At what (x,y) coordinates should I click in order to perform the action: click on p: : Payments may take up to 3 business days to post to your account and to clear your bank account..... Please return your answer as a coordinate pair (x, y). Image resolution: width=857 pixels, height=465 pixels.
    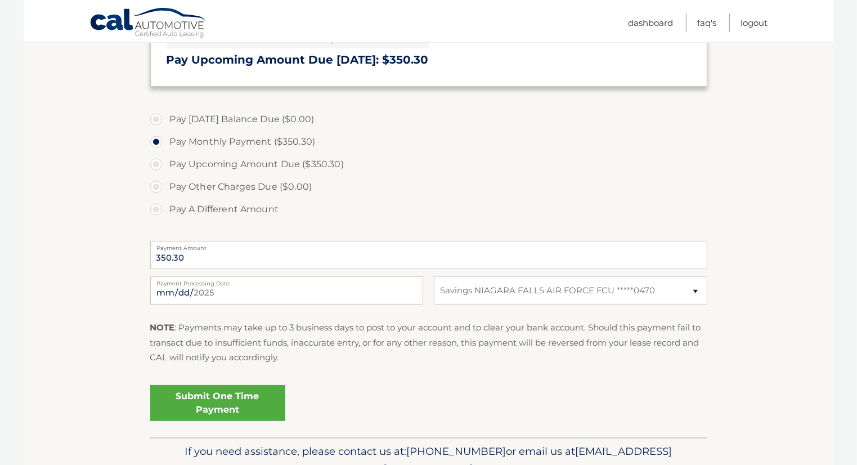
    Looking at the image, I should click on (429, 342).